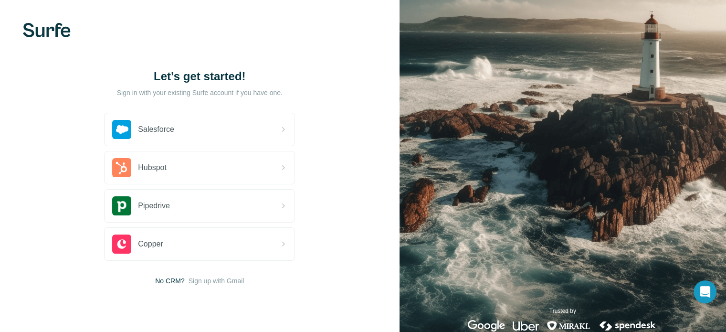 The height and width of the screenshot is (332, 726). I want to click on span: Hubspot, so click(152, 167).